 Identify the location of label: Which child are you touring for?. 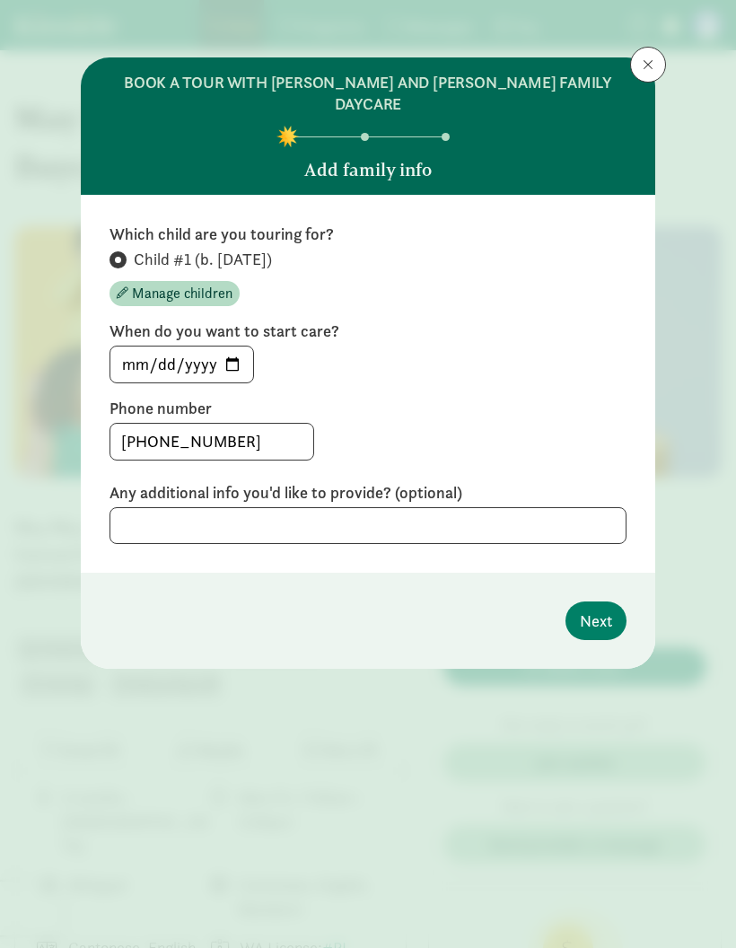
(368, 234).